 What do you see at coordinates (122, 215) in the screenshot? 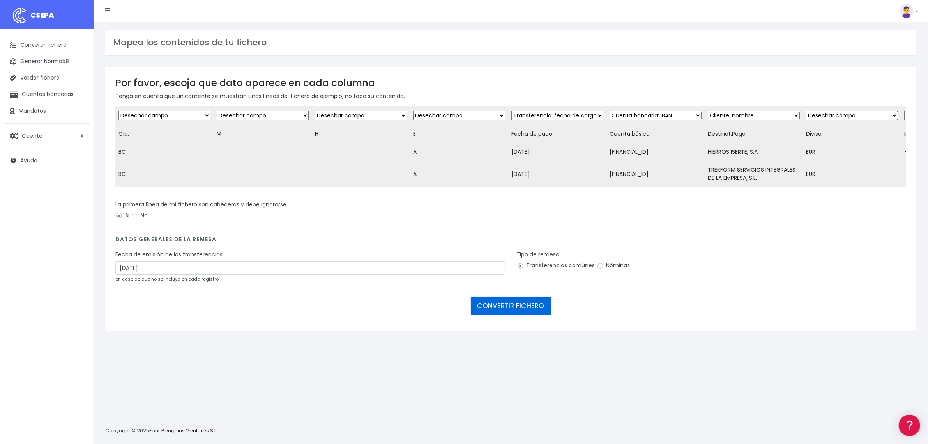
I see `label: Si` at bounding box center [122, 215].